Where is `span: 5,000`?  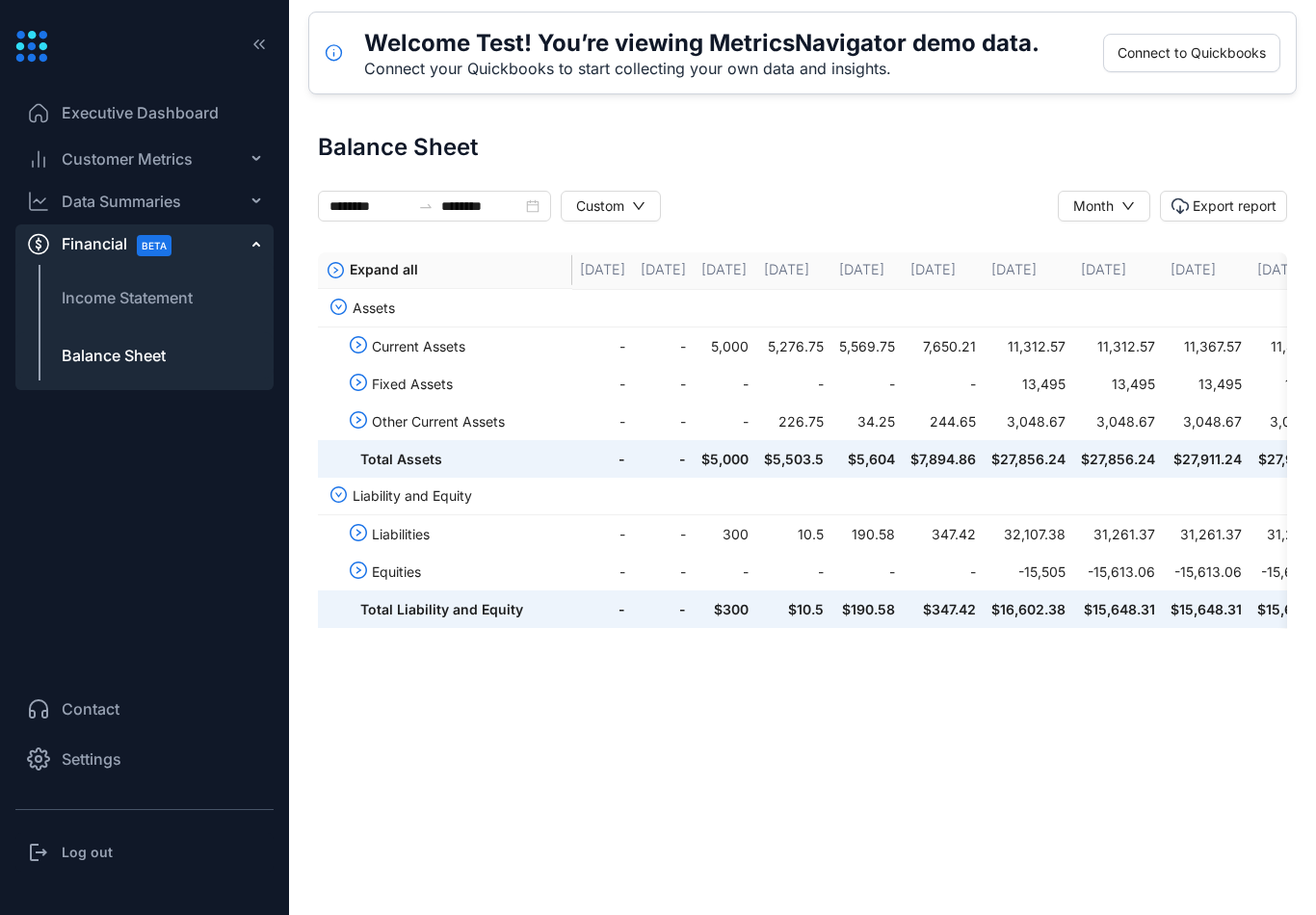
span: 5,000 is located at coordinates (725, 347).